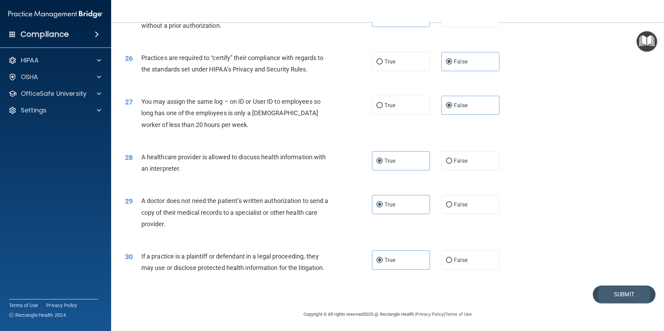  I want to click on span: Ⓒ Rectangle Health 2024, so click(37, 315).